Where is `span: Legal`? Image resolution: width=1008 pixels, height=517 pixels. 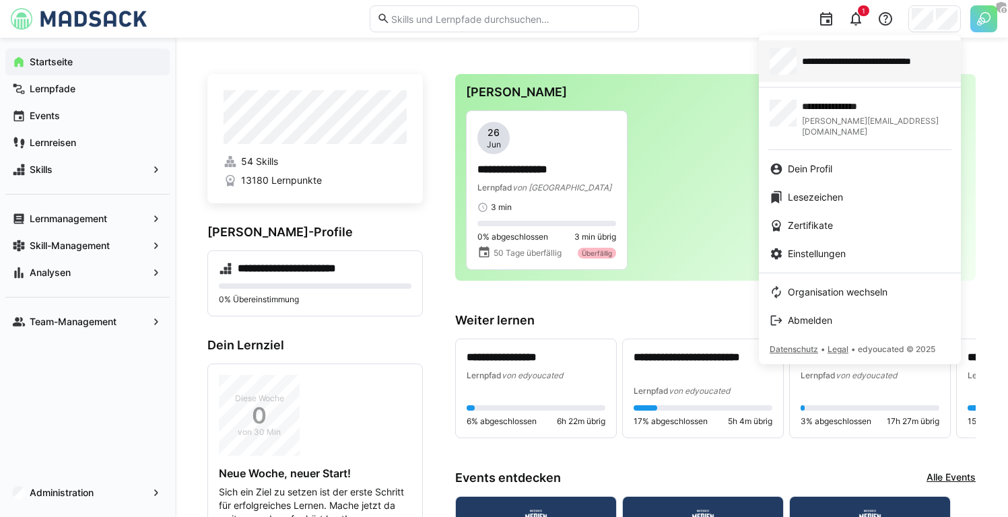
span: Legal is located at coordinates (837, 349).